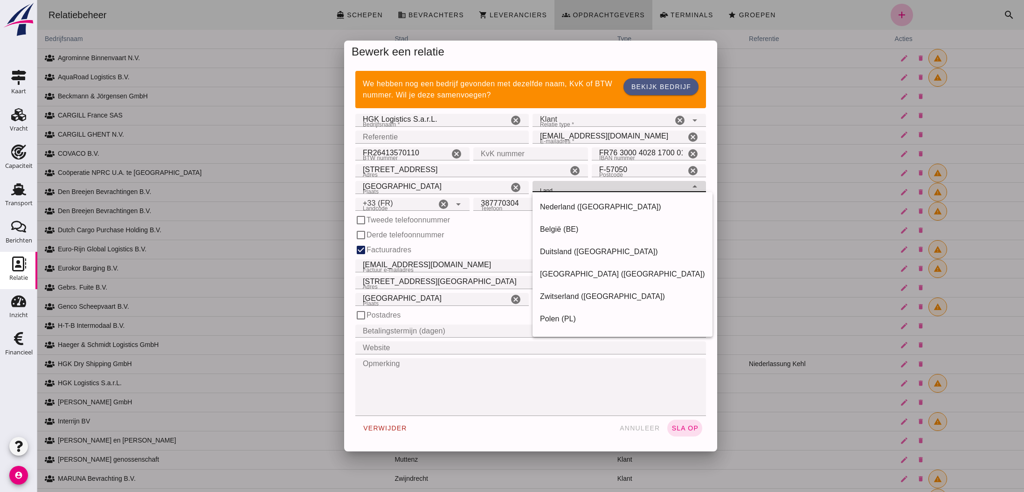 The image size is (1024, 492). Describe the element at coordinates (19, 91) in the screenshot. I see `div: Kaart` at that location.